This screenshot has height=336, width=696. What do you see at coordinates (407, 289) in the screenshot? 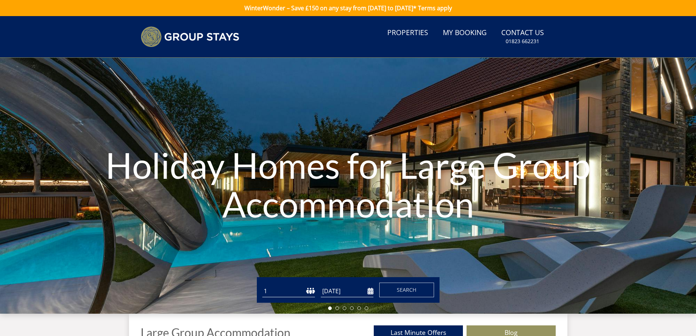
I see `span: Search` at bounding box center [407, 289].